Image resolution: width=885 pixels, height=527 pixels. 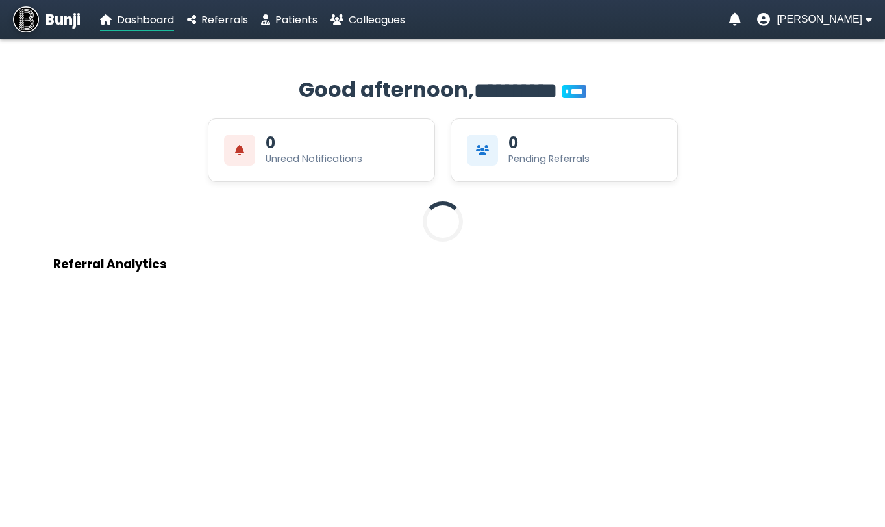 I want to click on div: View Unread Notifications, so click(x=321, y=150).